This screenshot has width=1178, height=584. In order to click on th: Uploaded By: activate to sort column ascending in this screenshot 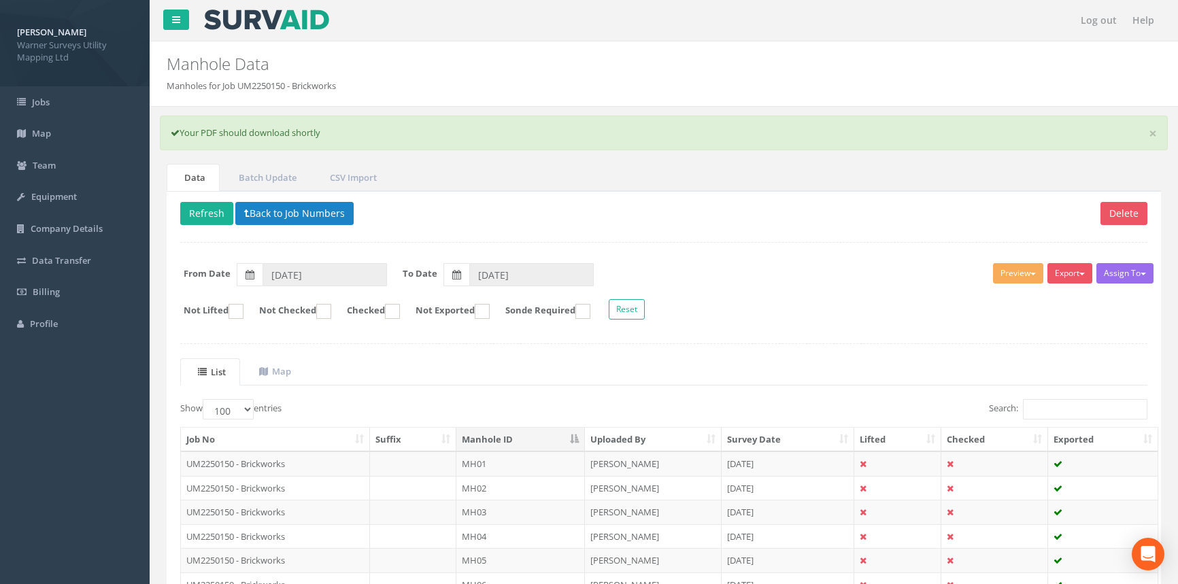, I will do `click(653, 440)`.